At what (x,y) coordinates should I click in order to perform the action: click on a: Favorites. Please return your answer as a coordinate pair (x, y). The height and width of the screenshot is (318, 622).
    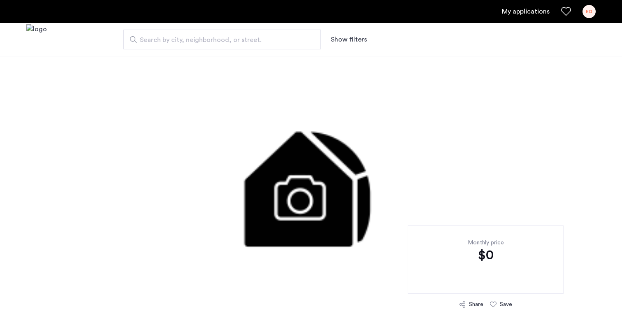
    Looking at the image, I should click on (566, 12).